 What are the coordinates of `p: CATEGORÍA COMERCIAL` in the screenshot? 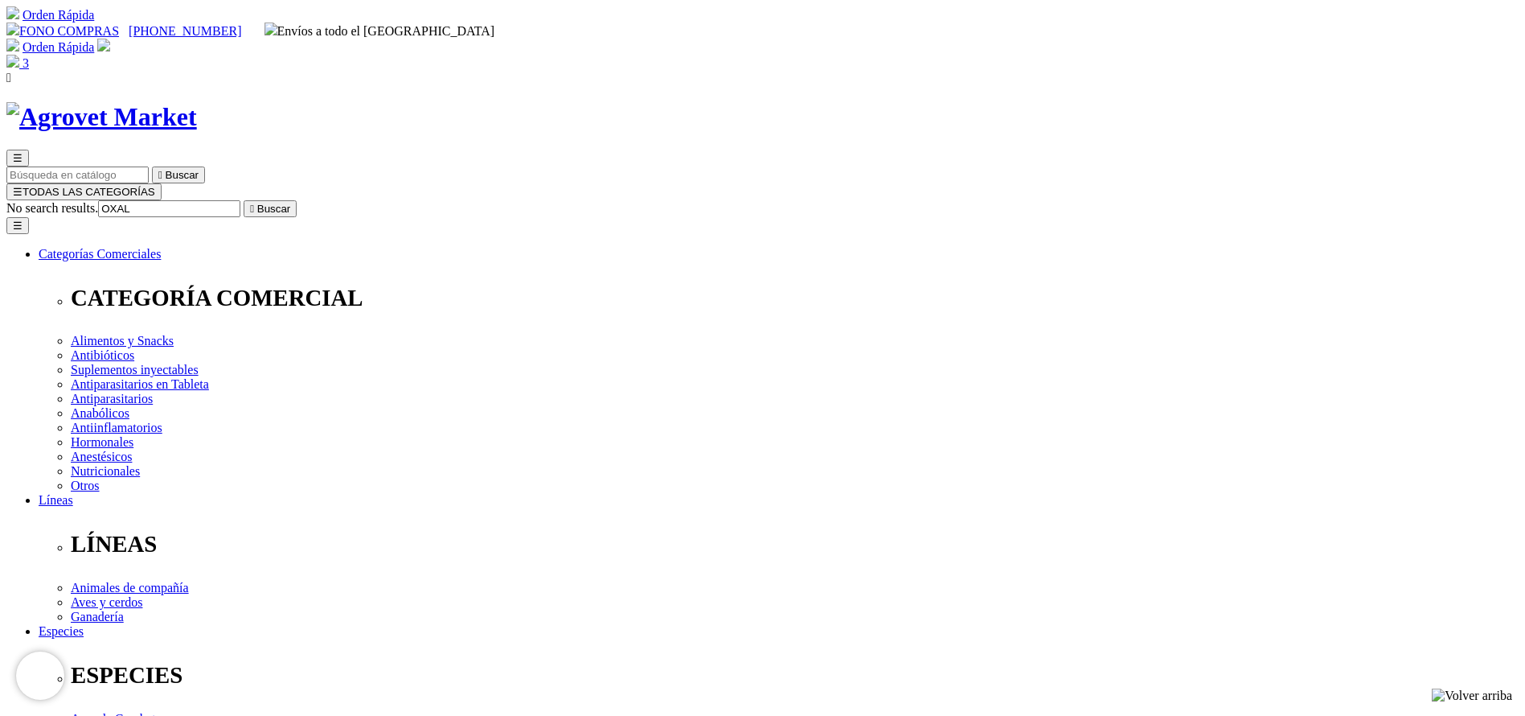 It's located at (794, 297).